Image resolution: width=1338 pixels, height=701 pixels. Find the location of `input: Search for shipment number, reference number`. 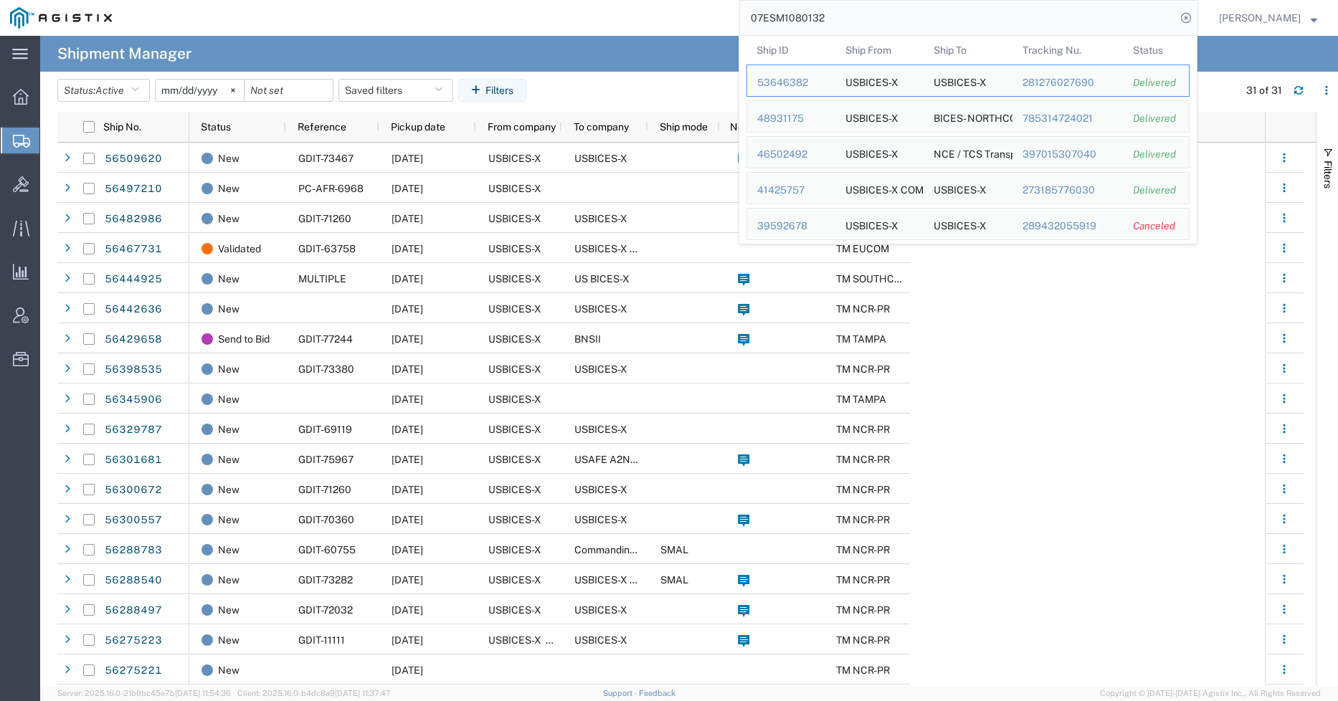

input: Search for shipment number, reference number is located at coordinates (958, 18).